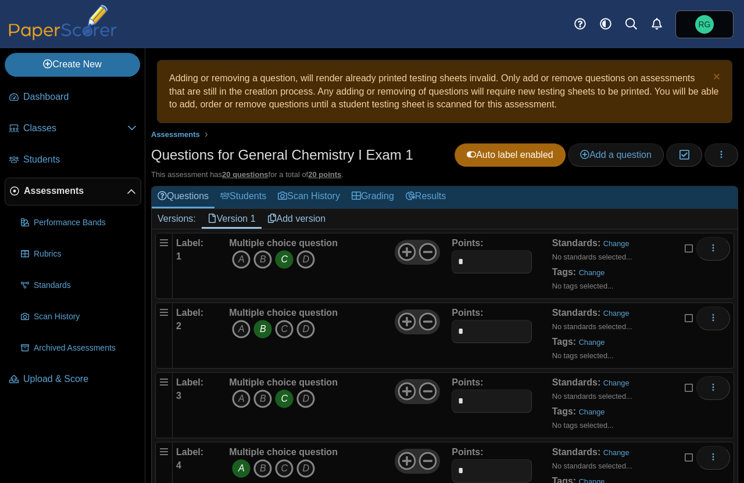 Image resolution: width=744 pixels, height=483 pixels. What do you see at coordinates (510, 155) in the screenshot?
I see `a: Auto label enabled` at bounding box center [510, 155].